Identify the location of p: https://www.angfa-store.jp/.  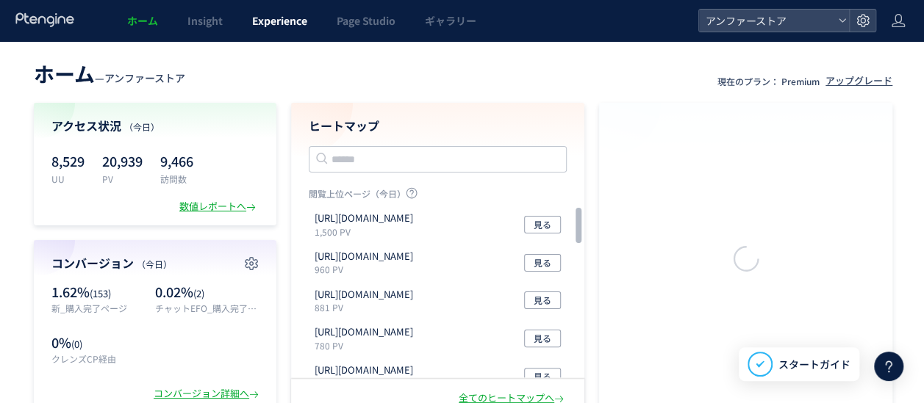
(364, 218).